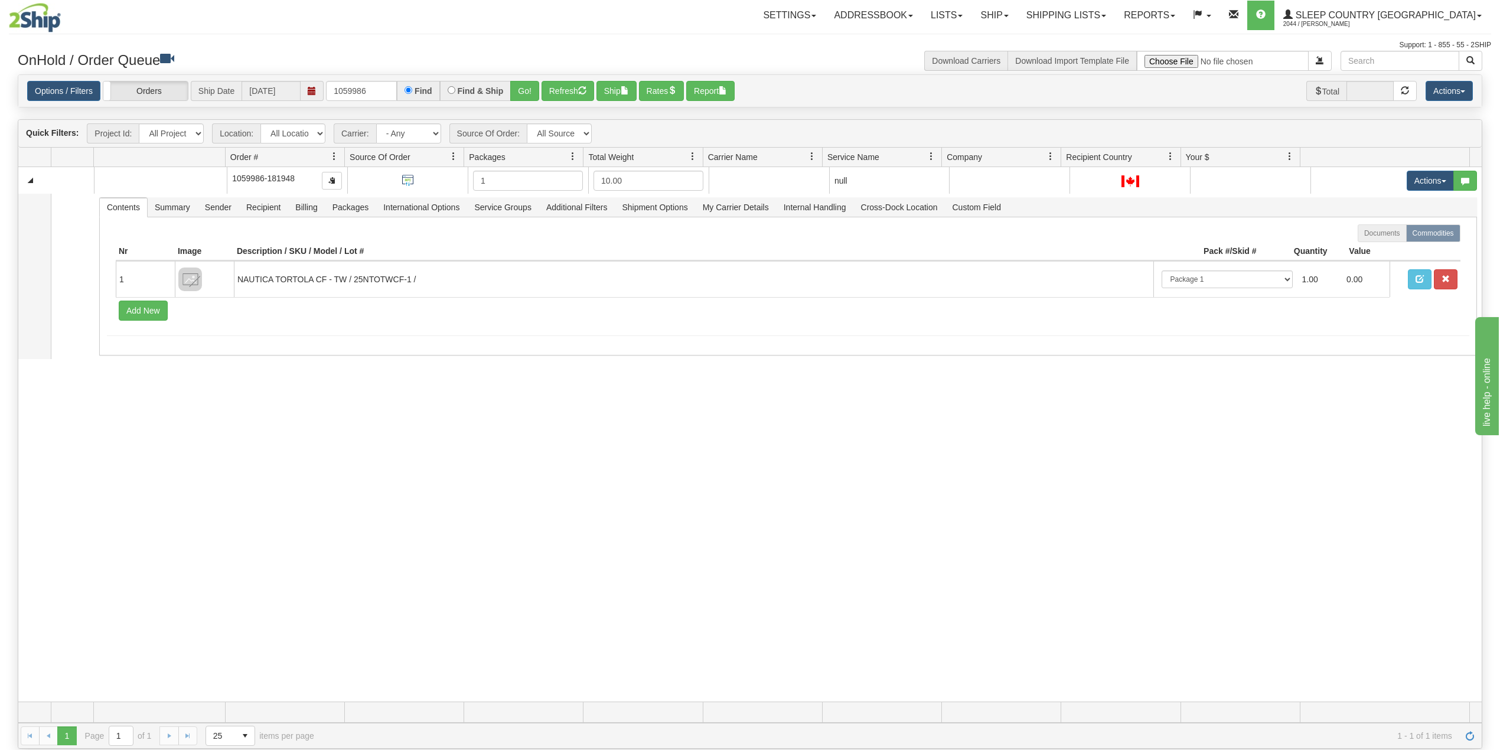 The height and width of the screenshot is (750, 1500). Describe the element at coordinates (1433, 233) in the screenshot. I see `label: Commodities` at that location.